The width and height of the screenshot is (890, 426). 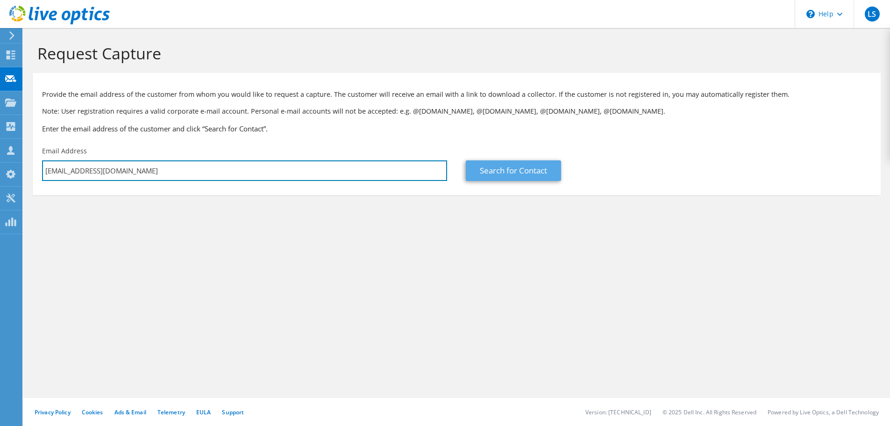 What do you see at coordinates (233, 412) in the screenshot?
I see `a: Support` at bounding box center [233, 412].